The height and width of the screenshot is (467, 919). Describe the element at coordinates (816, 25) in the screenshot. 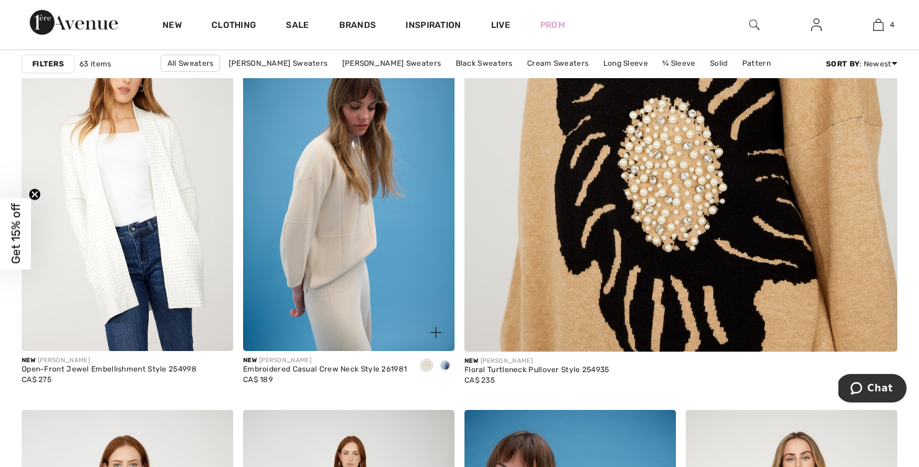

I see `a: Sign In` at that location.